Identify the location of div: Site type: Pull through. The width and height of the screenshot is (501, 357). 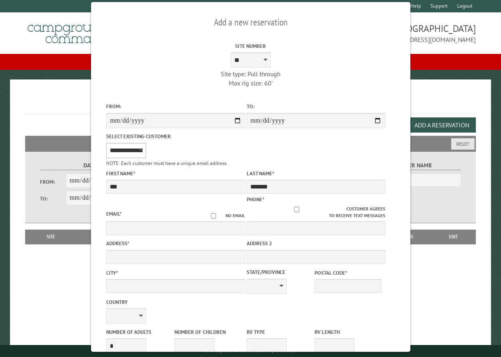
(251, 74).